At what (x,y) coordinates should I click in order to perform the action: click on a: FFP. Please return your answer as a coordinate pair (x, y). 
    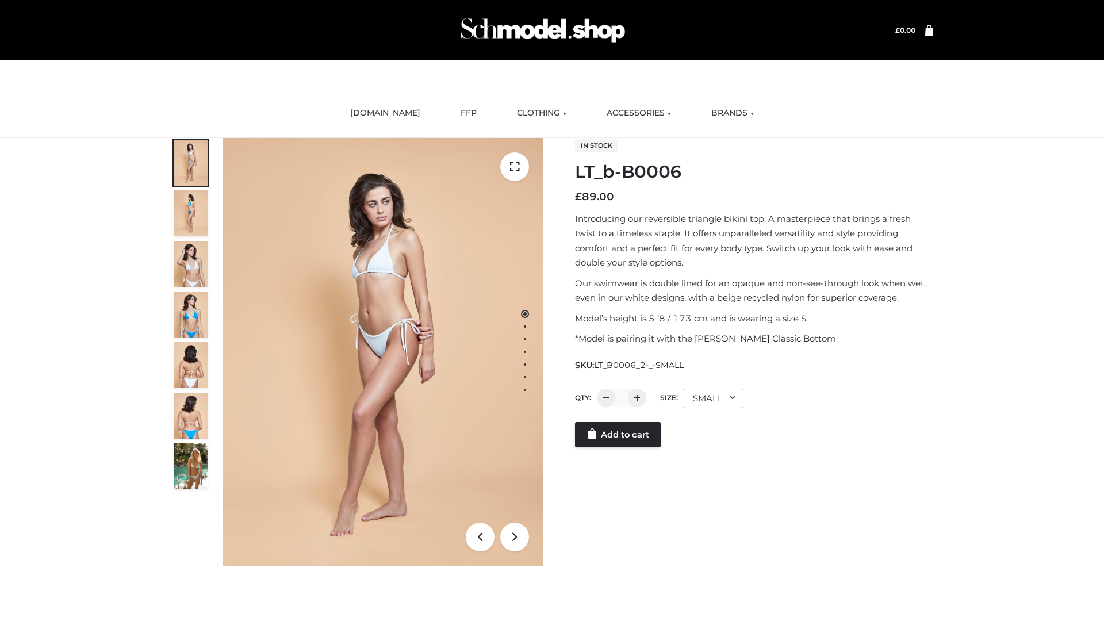
    Looking at the image, I should click on (469, 113).